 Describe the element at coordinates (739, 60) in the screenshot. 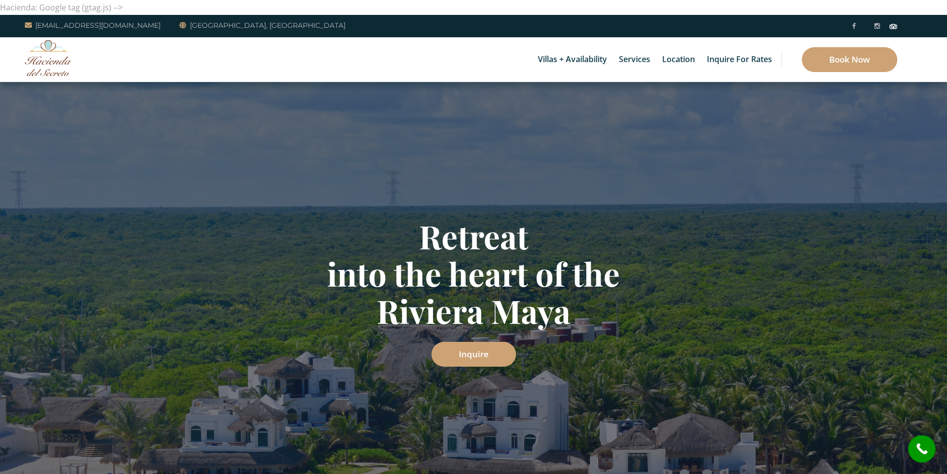

I see `a: Inquire for Rates` at that location.